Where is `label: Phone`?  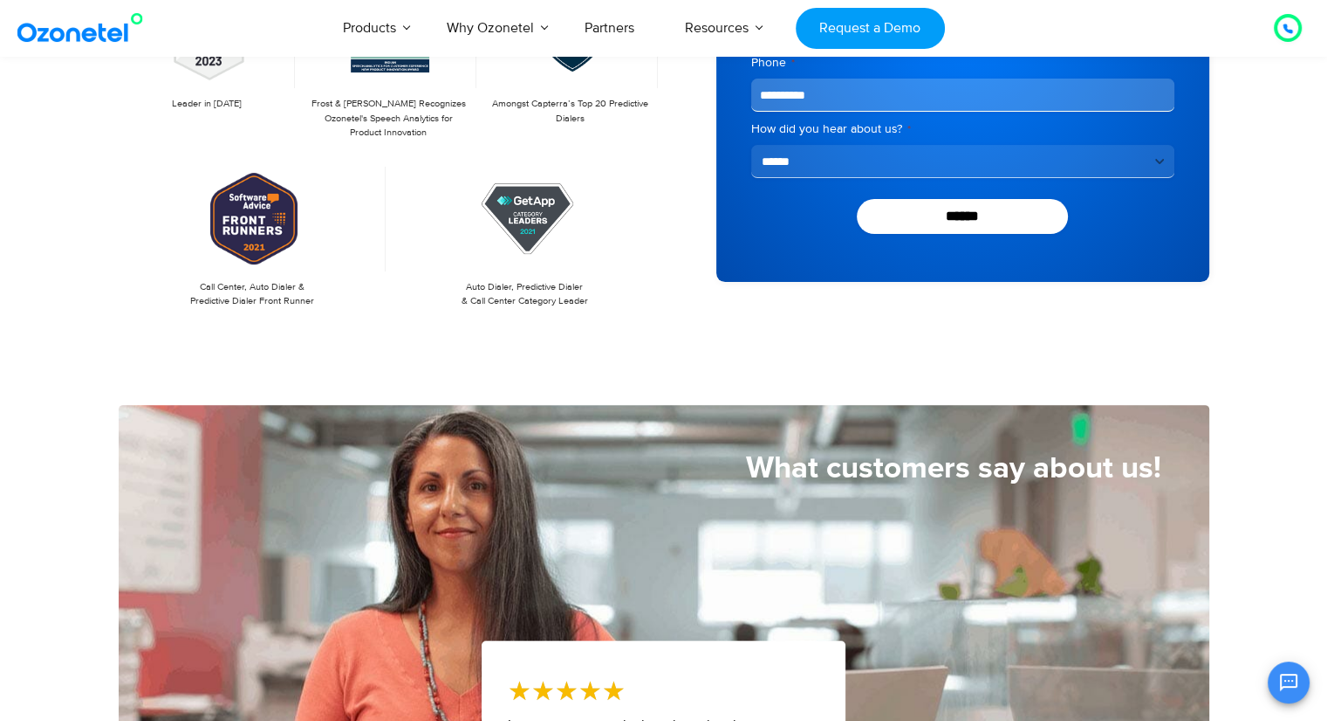
label: Phone is located at coordinates (962, 63).